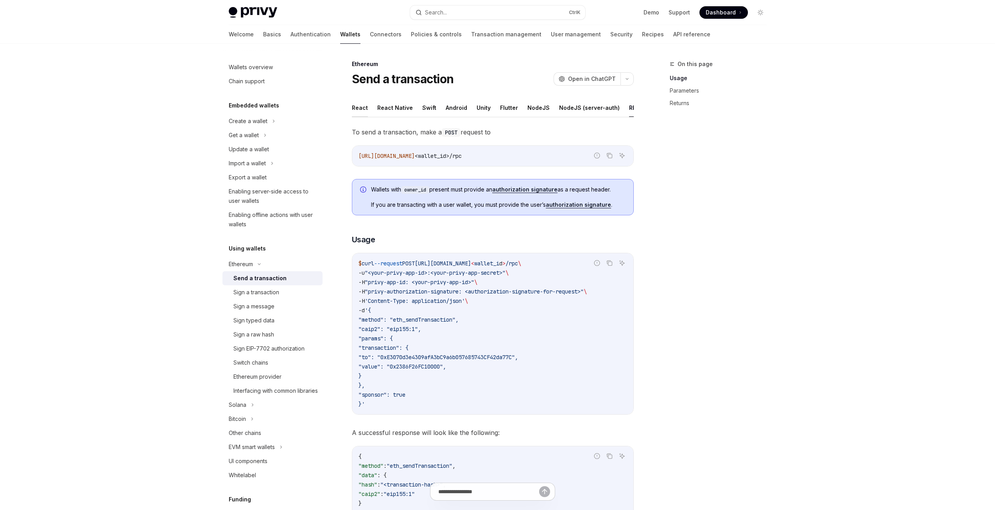 The height and width of the screenshot is (510, 995). I want to click on img: light logo, so click(253, 13).